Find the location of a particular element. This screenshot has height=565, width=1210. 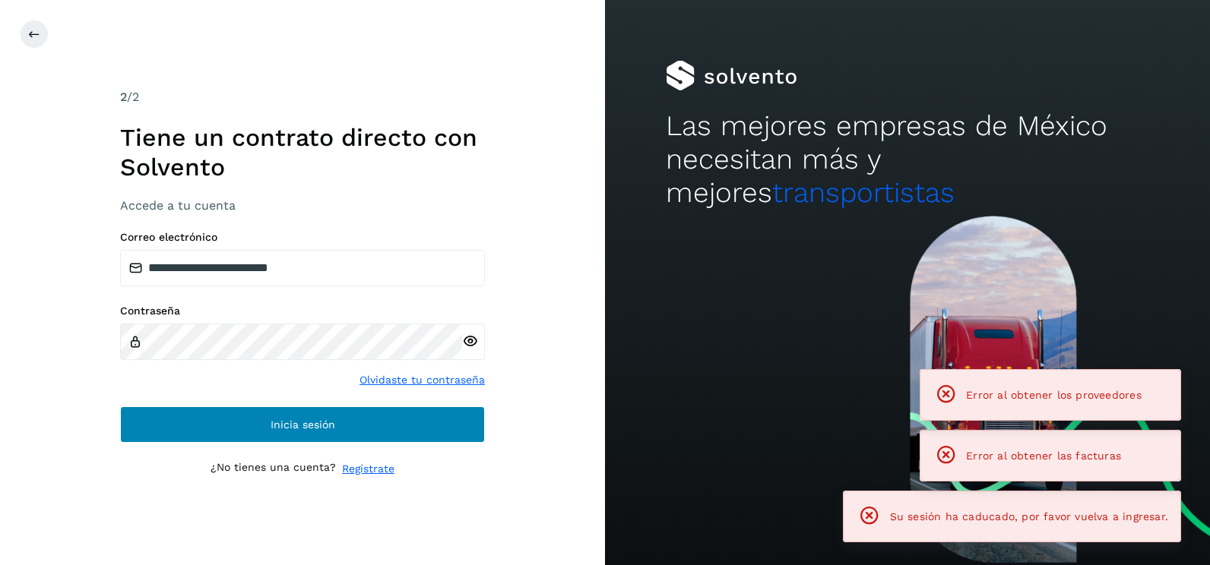

label: Correo electrónico is located at coordinates (302, 237).